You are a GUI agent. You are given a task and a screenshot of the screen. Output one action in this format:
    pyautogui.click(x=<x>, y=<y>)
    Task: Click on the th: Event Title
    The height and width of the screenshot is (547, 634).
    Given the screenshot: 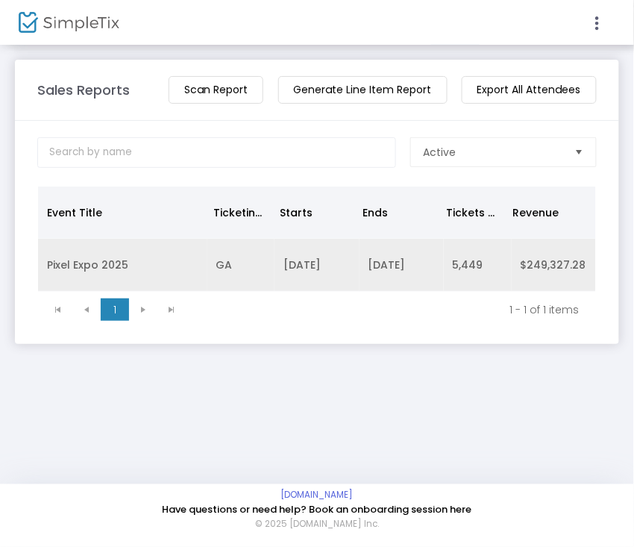 What is the action you would take?
    pyautogui.click(x=121, y=213)
    